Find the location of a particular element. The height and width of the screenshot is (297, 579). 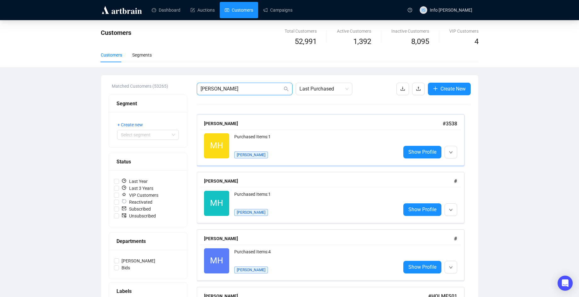

div: Open Intercom Messenger is located at coordinates (565, 284).